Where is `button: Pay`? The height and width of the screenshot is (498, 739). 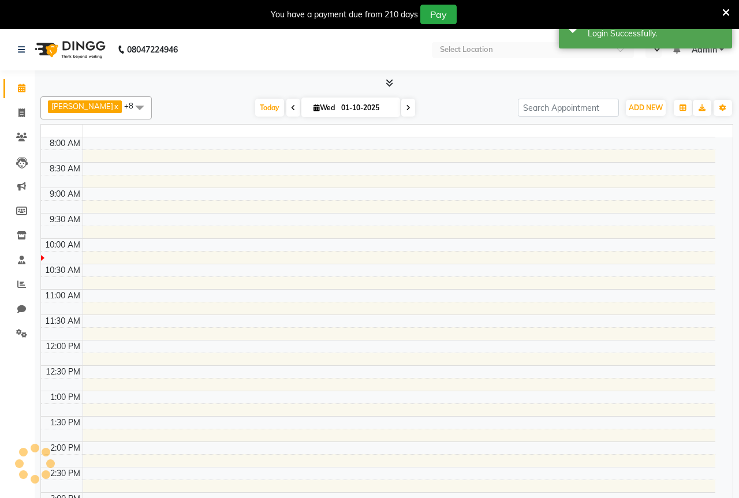
button: Pay is located at coordinates (438, 14).